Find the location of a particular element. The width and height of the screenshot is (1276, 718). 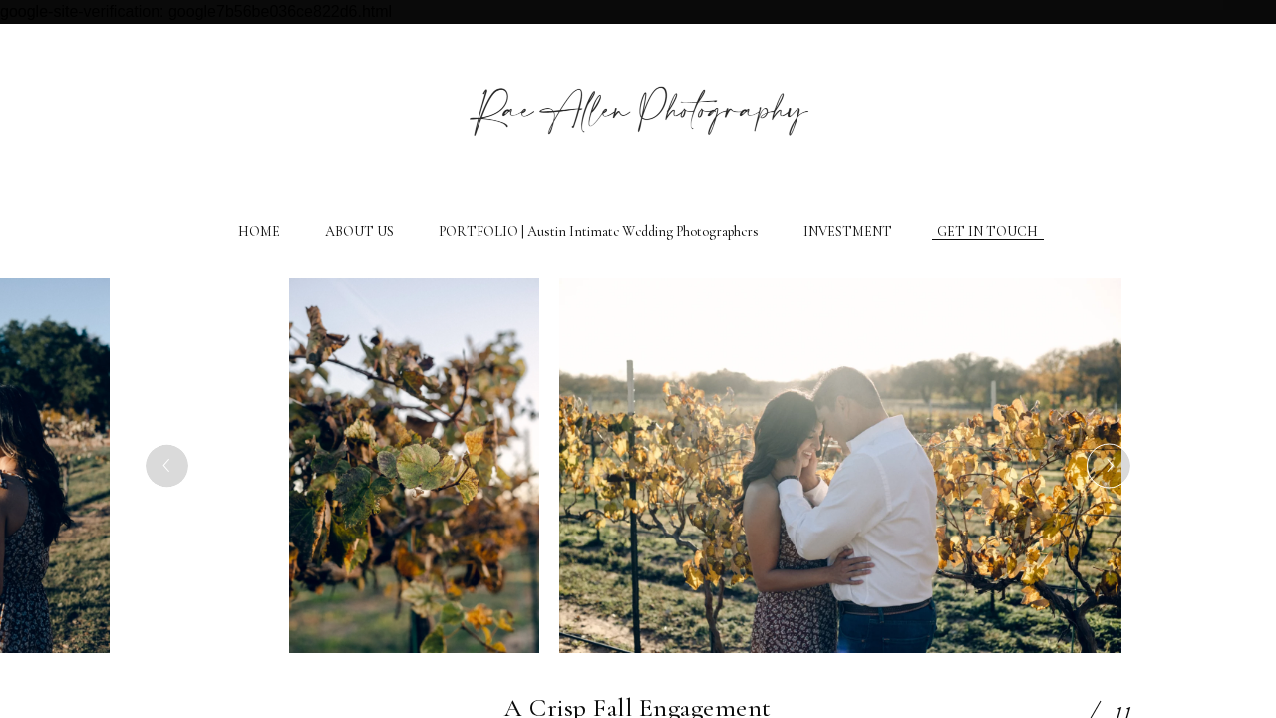

a: INVESTMENT is located at coordinates (847, 231).